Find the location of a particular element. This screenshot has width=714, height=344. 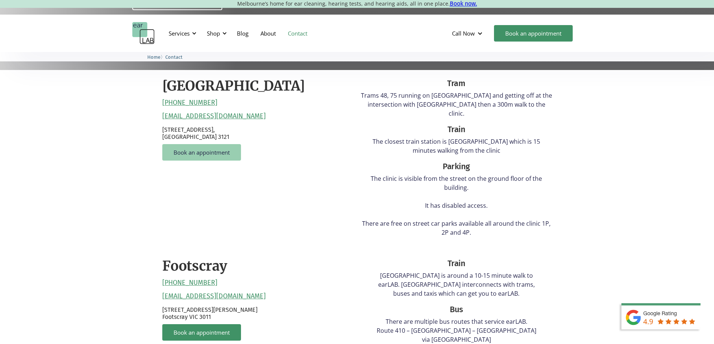

p: The clinic is visible from the street on the ground floor of the building. It has disabled access... is located at coordinates (457, 206).